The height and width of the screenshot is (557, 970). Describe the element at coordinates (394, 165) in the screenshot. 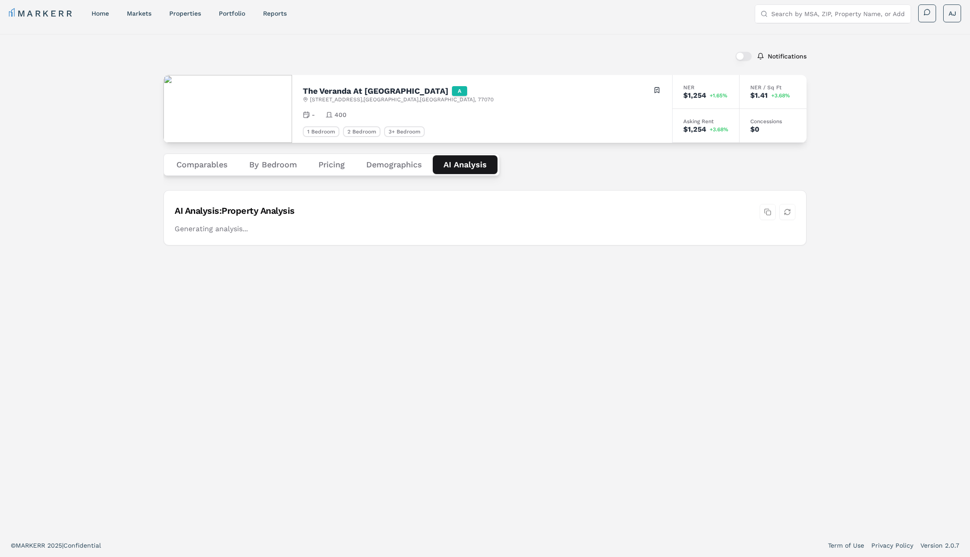

I see `button: Demographics` at that location.